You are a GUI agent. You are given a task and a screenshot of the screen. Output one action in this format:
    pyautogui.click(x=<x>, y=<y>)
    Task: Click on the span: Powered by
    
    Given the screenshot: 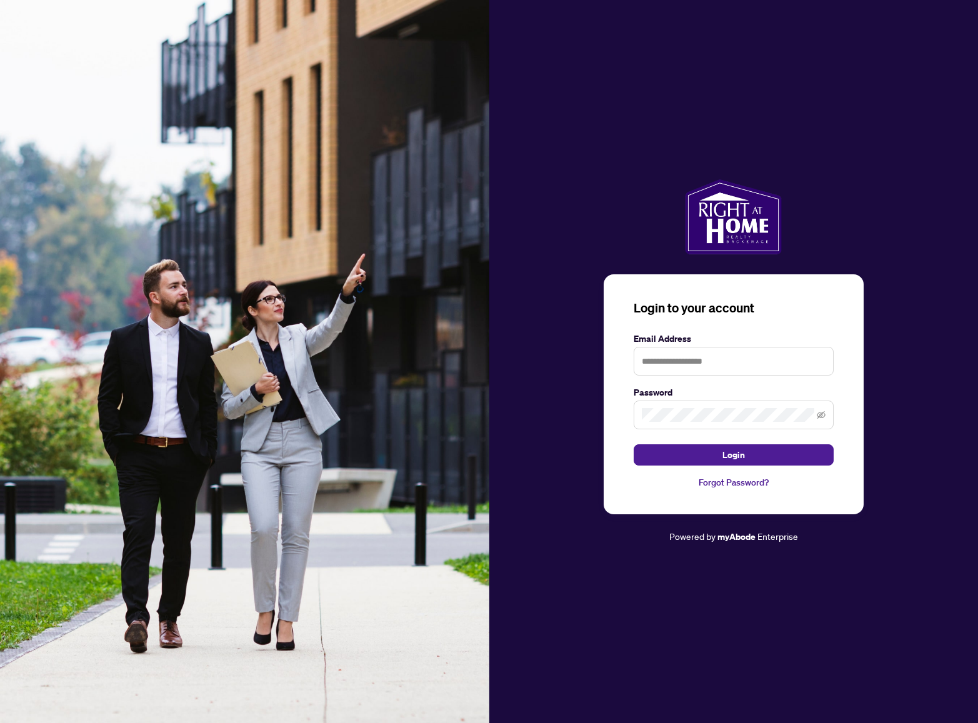 What is the action you would take?
    pyautogui.click(x=693, y=536)
    